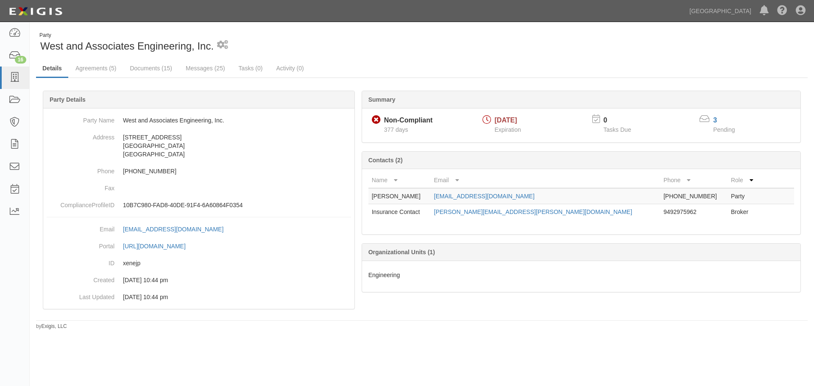  What do you see at coordinates (127, 46) in the screenshot?
I see `span: West and Associates Engineering, Inc.` at bounding box center [127, 46].